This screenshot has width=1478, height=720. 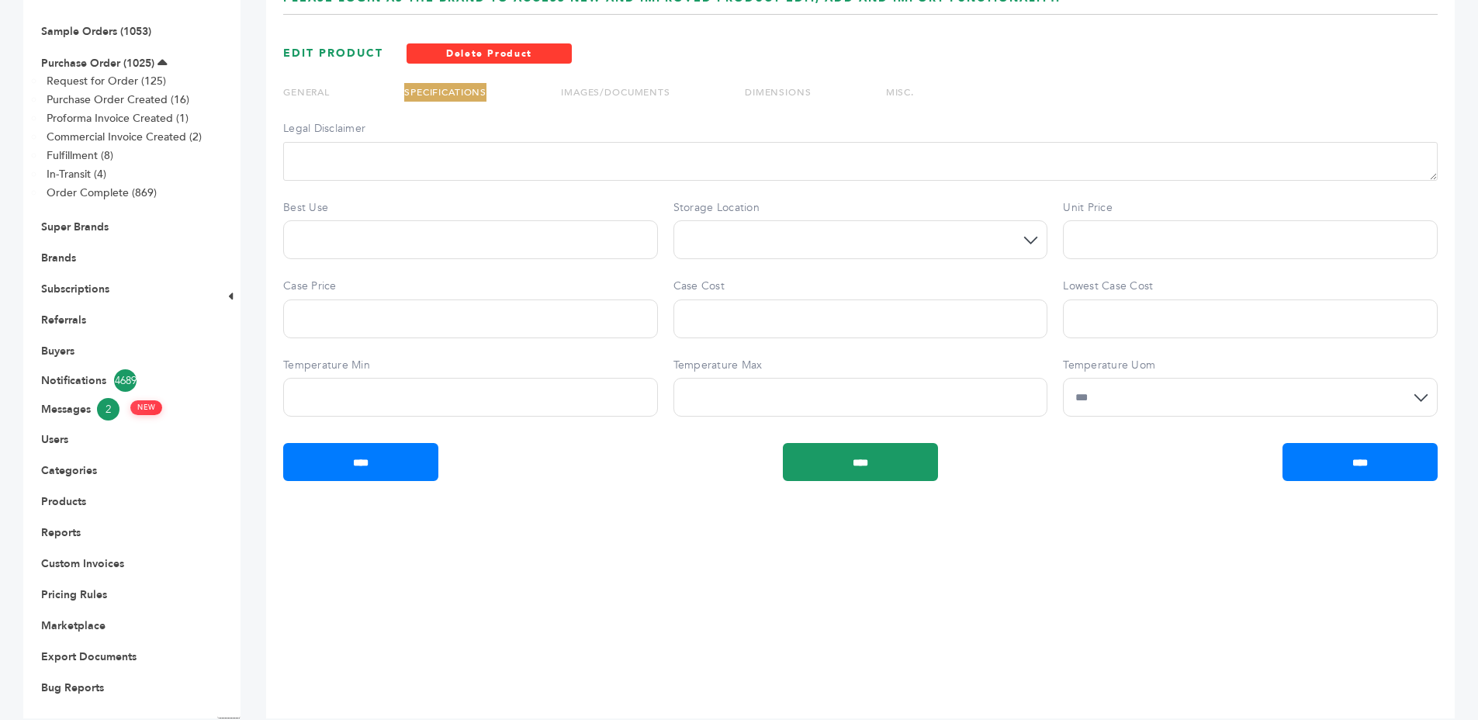 What do you see at coordinates (333, 54) in the screenshot?
I see `h1: EDIT PRODUCT` at bounding box center [333, 54].